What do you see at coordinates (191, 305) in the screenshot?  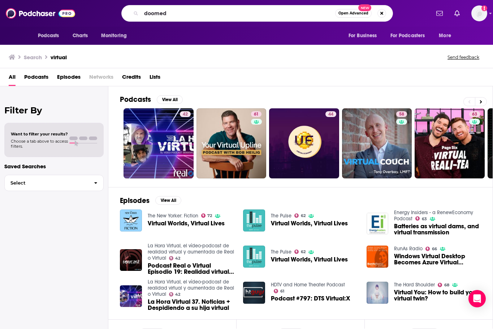 I see `a: La Hora Virtual 37. Noticias + Despidiendo a su hija virtual` at bounding box center [191, 305].